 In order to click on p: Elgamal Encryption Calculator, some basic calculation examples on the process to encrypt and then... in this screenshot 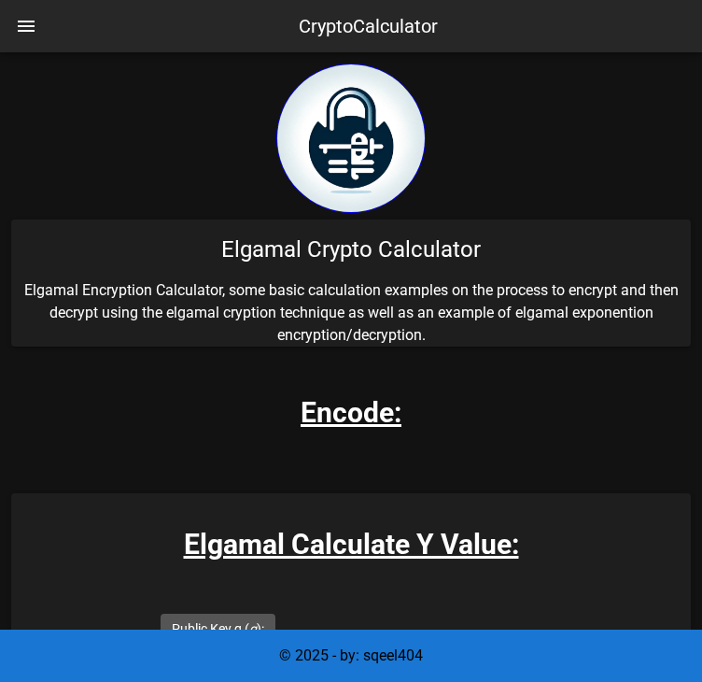, I will do `click(351, 313)`.